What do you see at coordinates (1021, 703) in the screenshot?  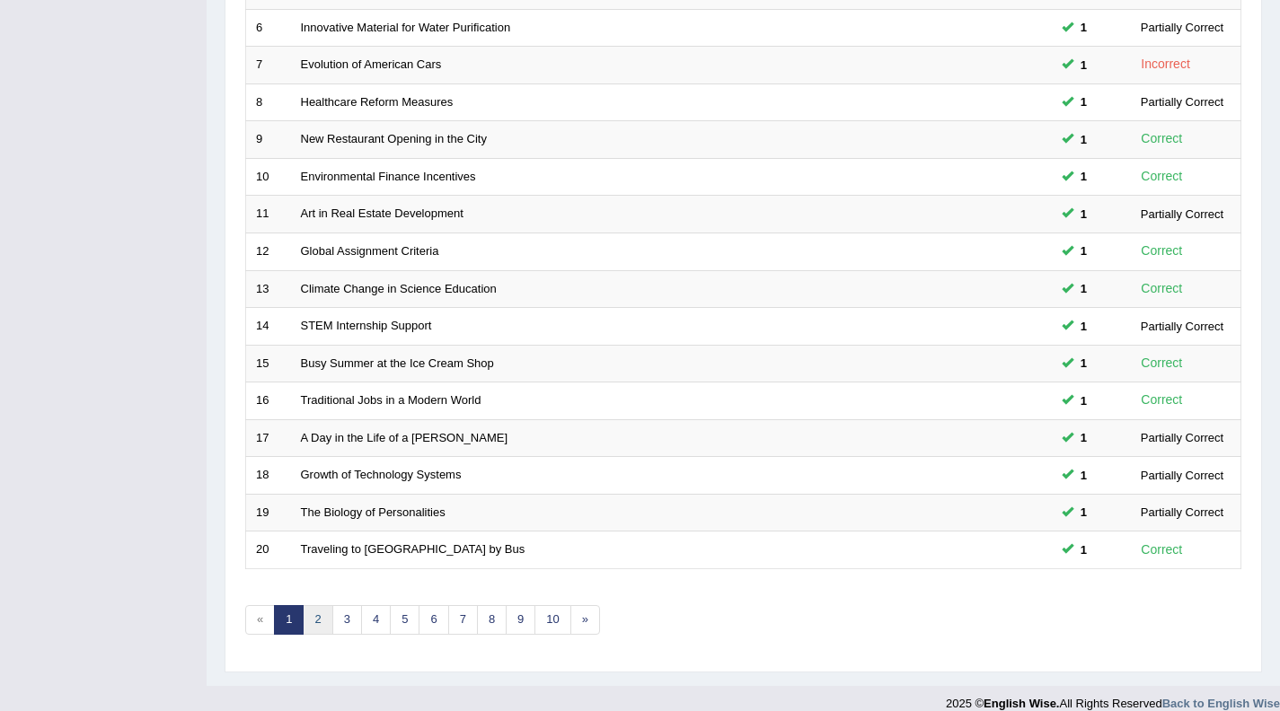 I see `strong: English Wise.` at bounding box center [1021, 703].